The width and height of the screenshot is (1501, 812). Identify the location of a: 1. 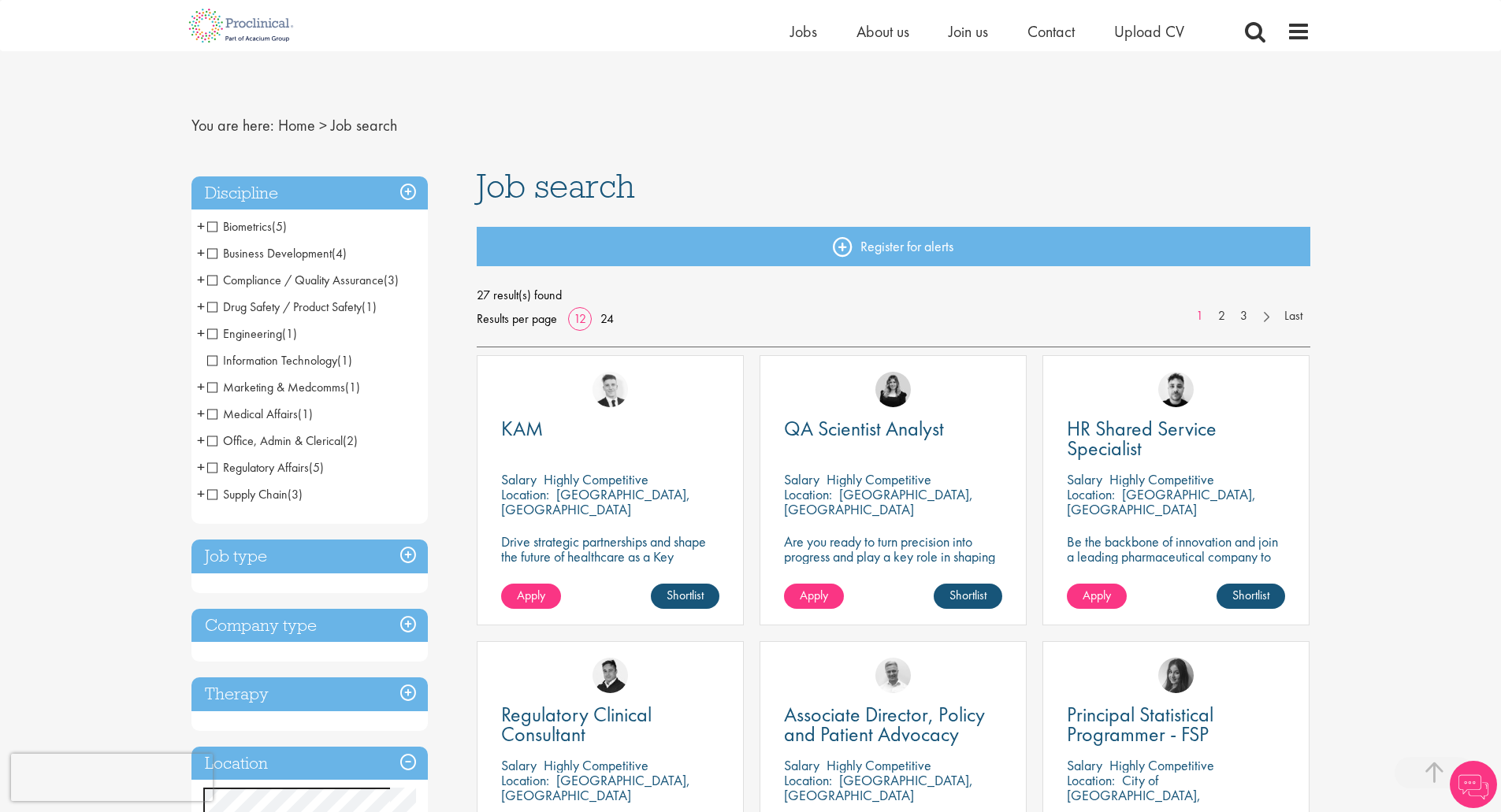
(1200, 316).